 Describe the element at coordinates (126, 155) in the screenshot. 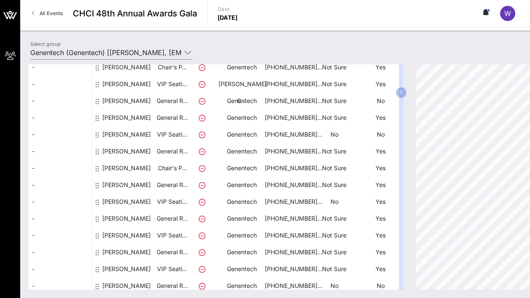

I see `div: Kim Nettles` at that location.